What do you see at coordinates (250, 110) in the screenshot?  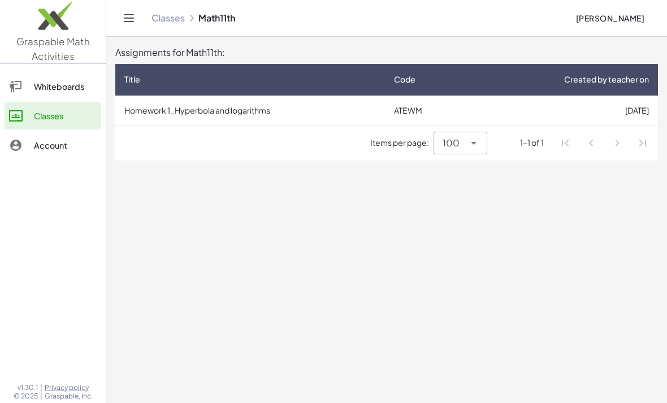 I see `td: Homework 1_Hyperbola and logarithms` at bounding box center [250, 110].